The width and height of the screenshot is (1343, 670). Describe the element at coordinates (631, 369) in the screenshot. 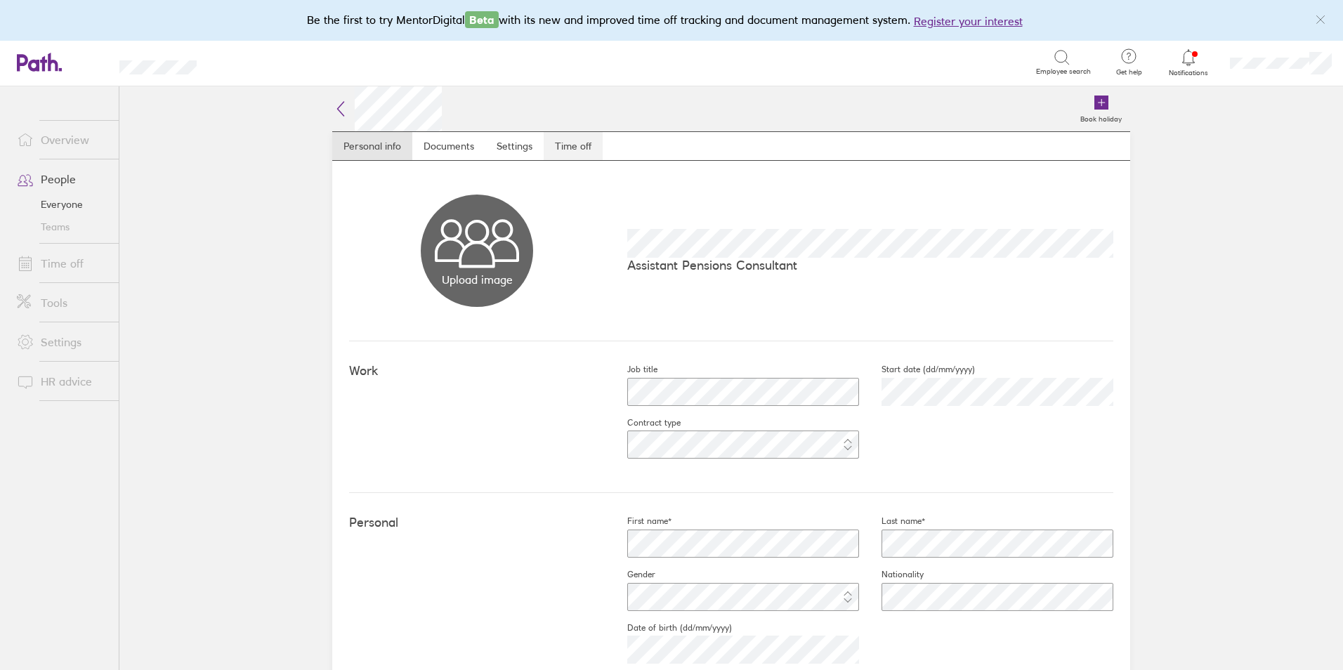

I see `label: Job title` at that location.